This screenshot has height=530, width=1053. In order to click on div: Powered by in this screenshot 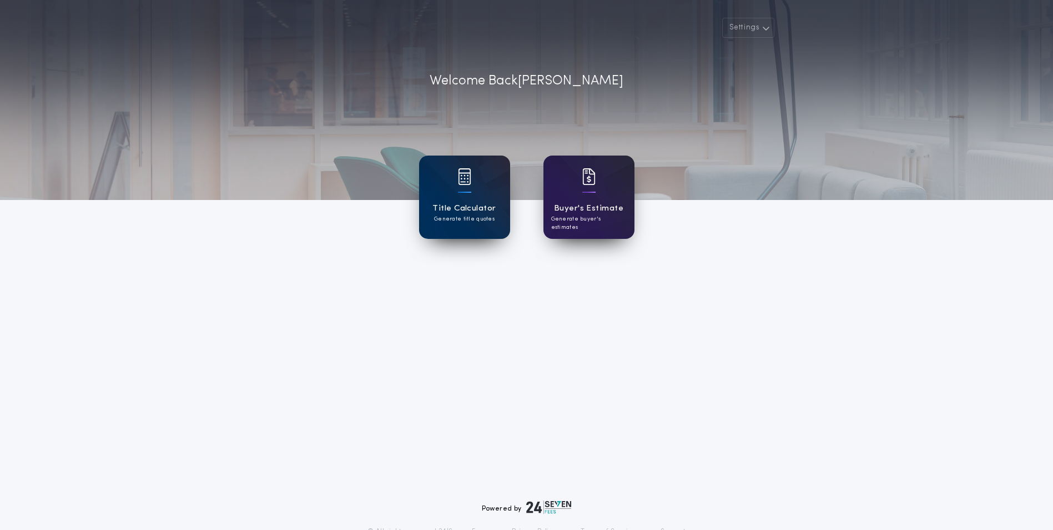, I will do `click(527, 507)`.